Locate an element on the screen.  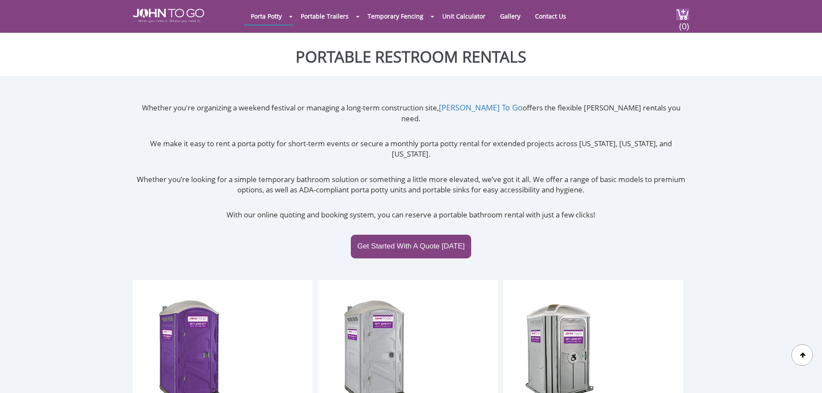
p: Whether you’re looking for a simple temporary bathroom solution or something a little more elevat... is located at coordinates (411, 185).